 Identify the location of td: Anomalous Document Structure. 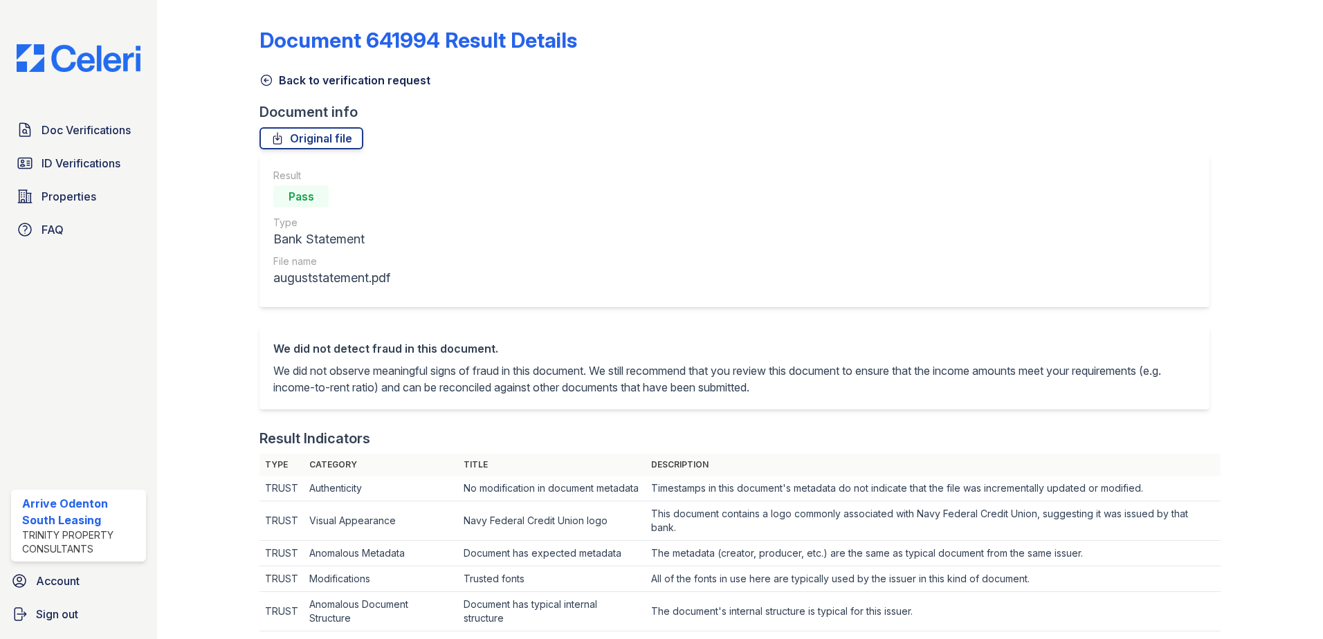
(381, 612).